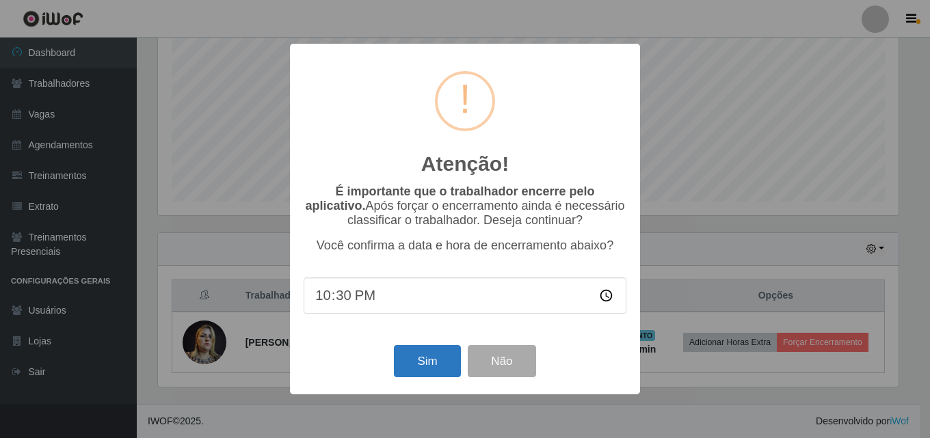  What do you see at coordinates (449, 198) in the screenshot?
I see `b: É importante que o trabalhador encerre pelo aplicativo.` at bounding box center [449, 198].